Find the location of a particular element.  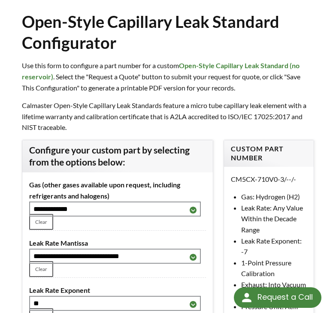

label: Leak Rate Mantissa is located at coordinates (118, 243).